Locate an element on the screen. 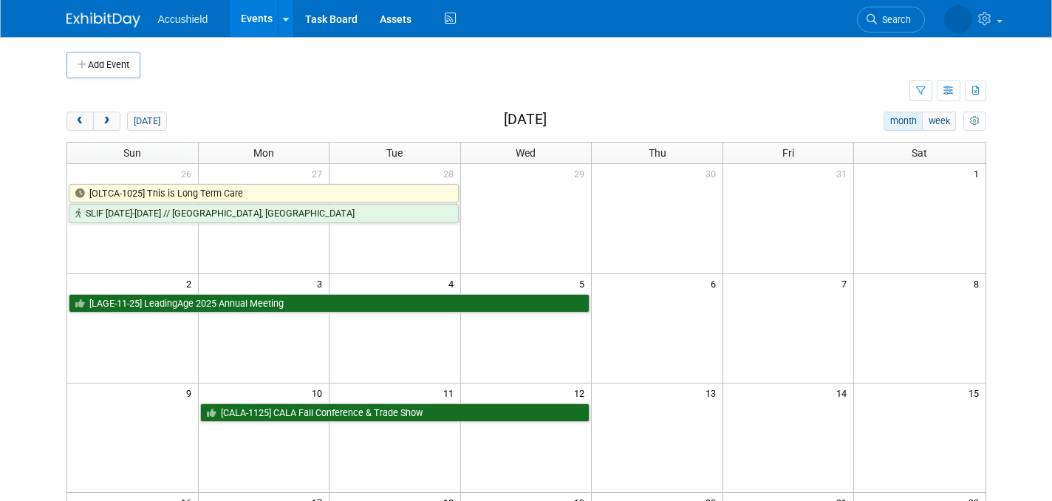 The image size is (1052, 501). a: [LAGE-11-25] LeadingAge 2025 Annual Meeting is located at coordinates (329, 304).